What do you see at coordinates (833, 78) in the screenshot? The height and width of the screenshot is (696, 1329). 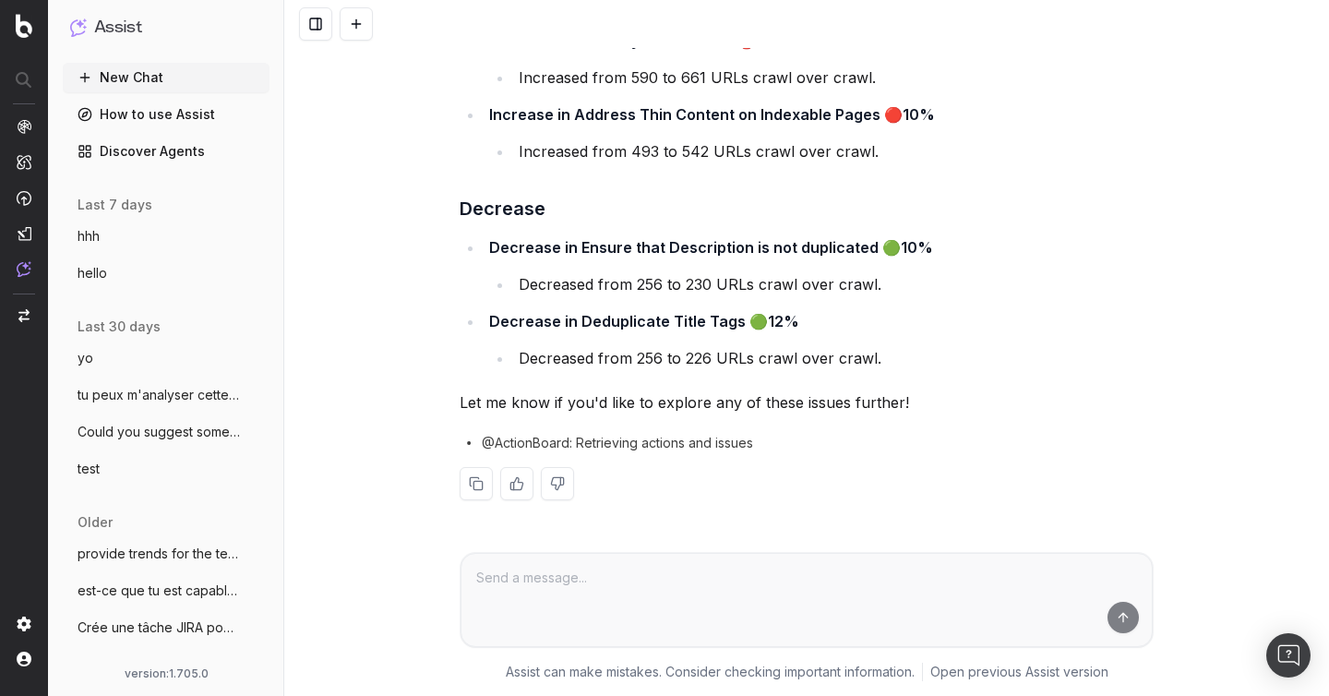 I see `li: Increased from 590 to 661 URLs crawl over crawl.` at bounding box center [833, 78].